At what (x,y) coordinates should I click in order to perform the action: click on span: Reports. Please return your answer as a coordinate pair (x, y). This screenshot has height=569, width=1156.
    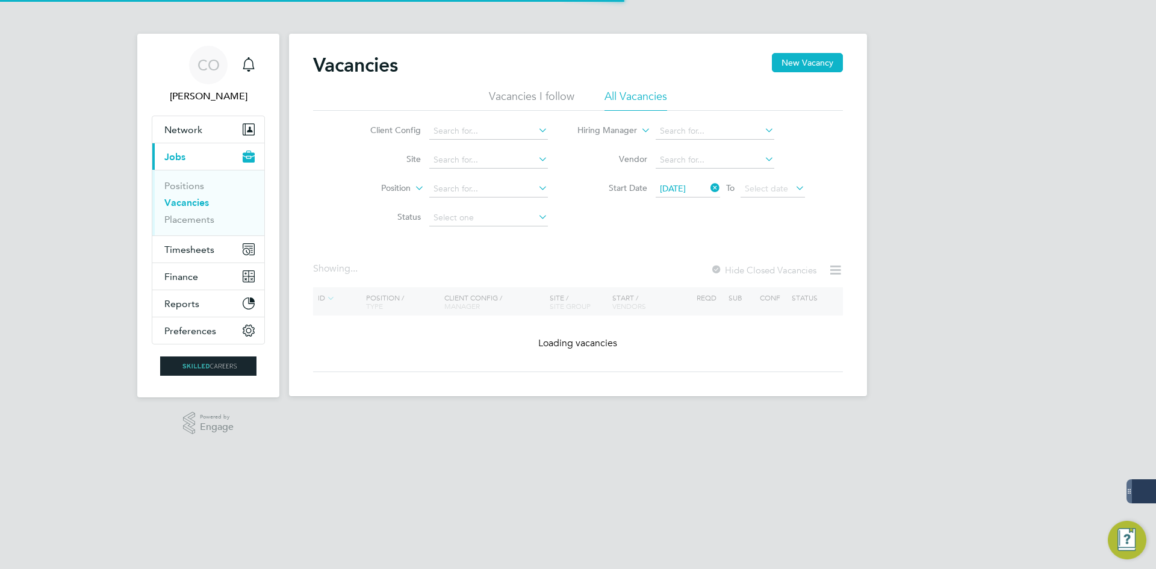
    Looking at the image, I should click on (182, 303).